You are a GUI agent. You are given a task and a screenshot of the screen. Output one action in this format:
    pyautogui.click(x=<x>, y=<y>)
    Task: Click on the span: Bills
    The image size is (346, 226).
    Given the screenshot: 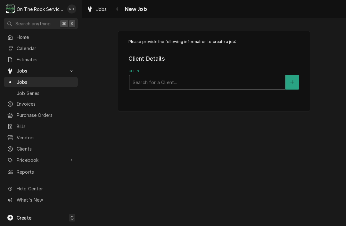 What is the action you would take?
    pyautogui.click(x=46, y=126)
    